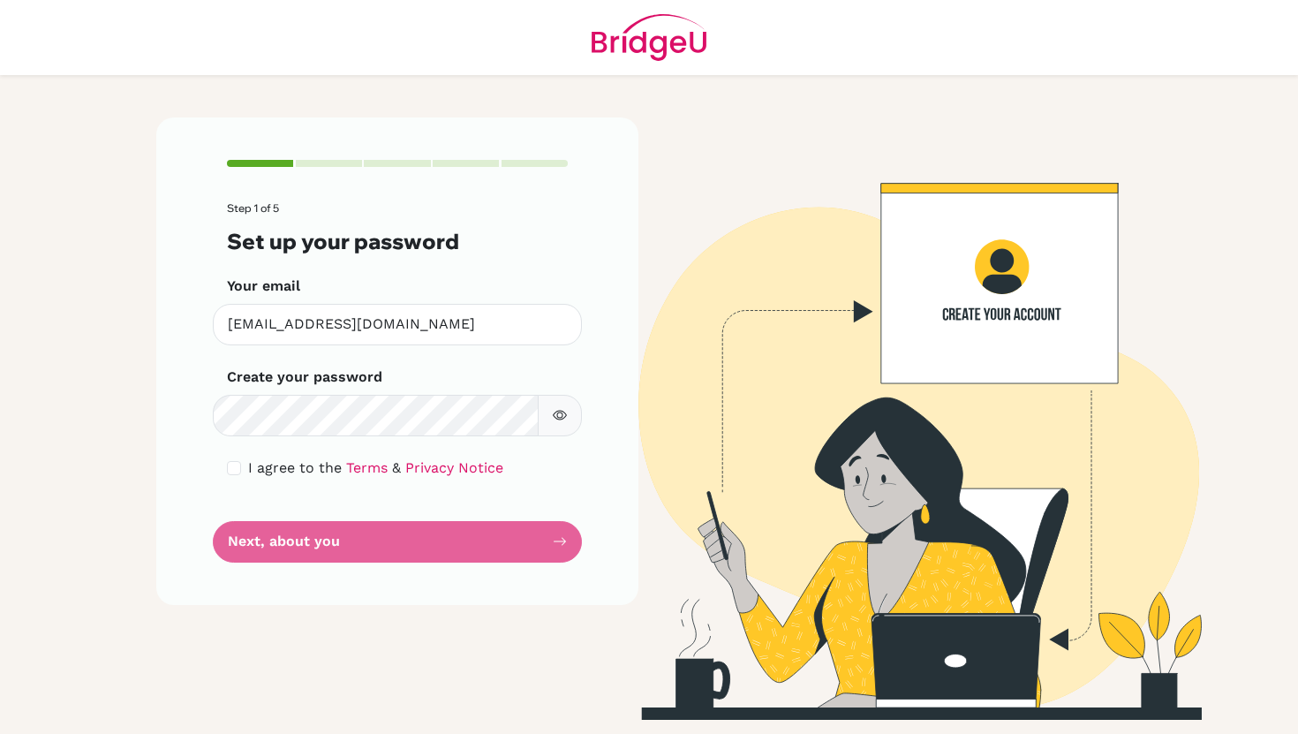 This screenshot has height=734, width=1298. Describe the element at coordinates (454, 467) in the screenshot. I see `a: Privacy Notice` at that location.